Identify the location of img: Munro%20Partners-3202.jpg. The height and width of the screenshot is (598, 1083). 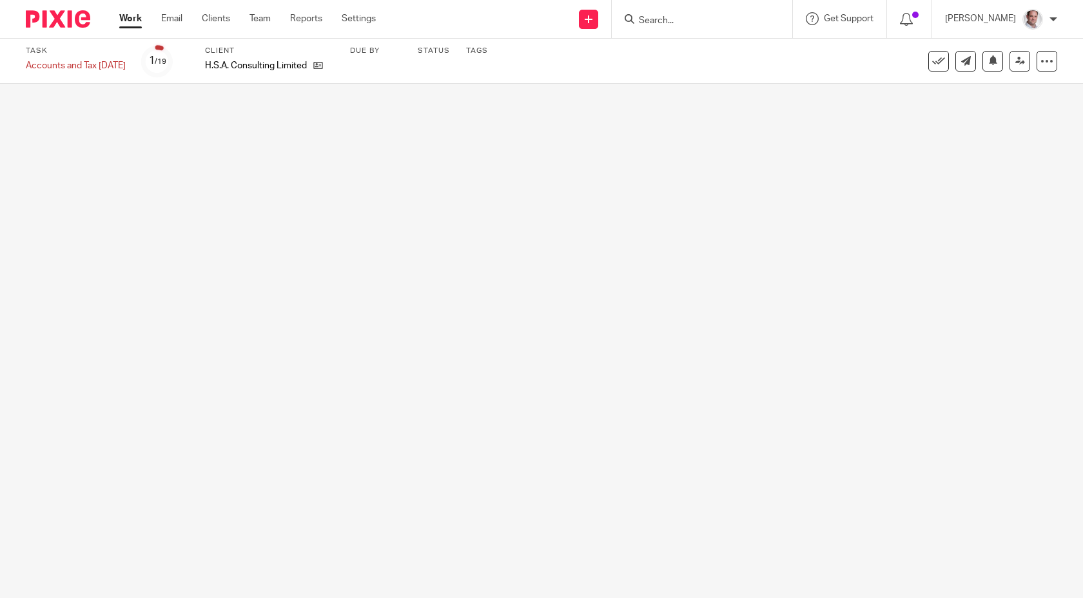
(1033, 19).